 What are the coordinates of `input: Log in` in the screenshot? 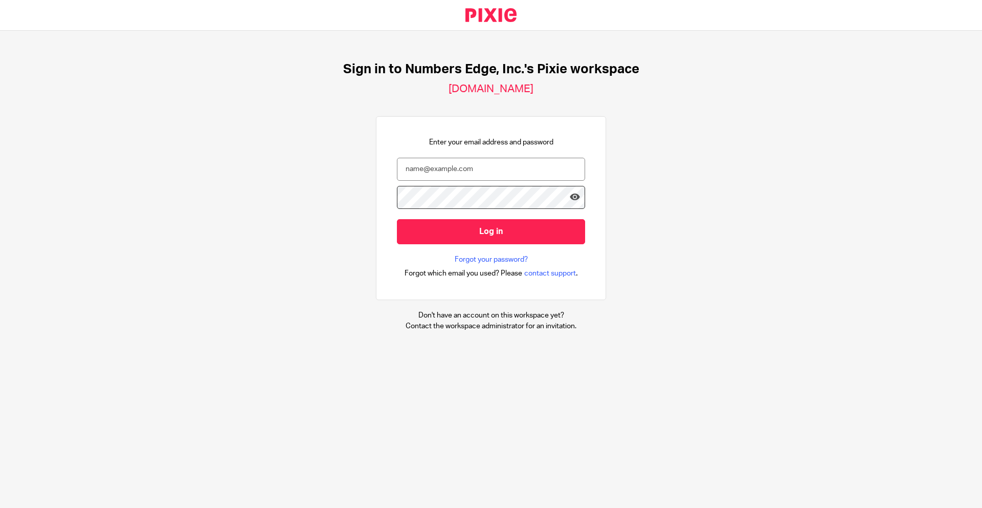 It's located at (491, 231).